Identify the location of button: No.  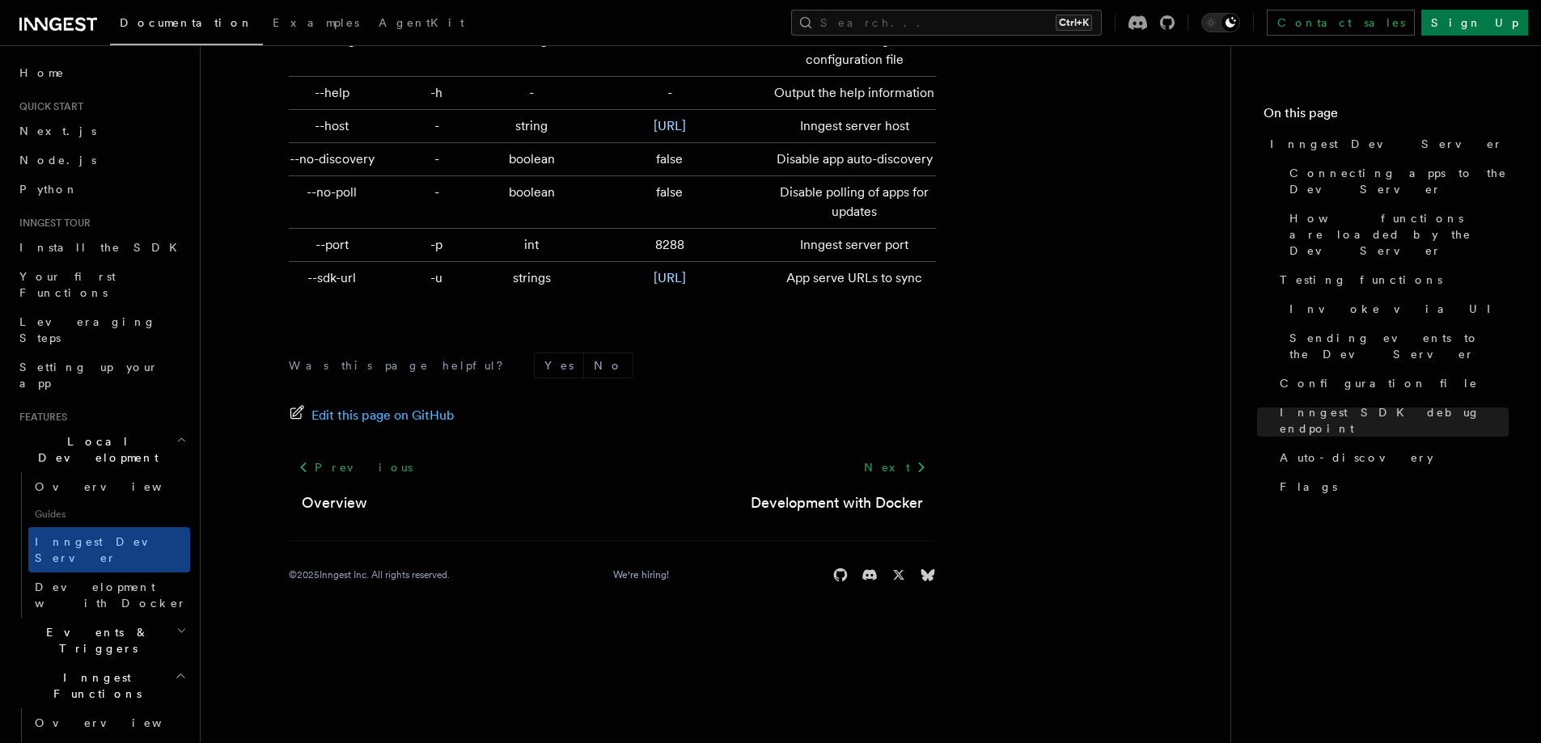
(608, 366).